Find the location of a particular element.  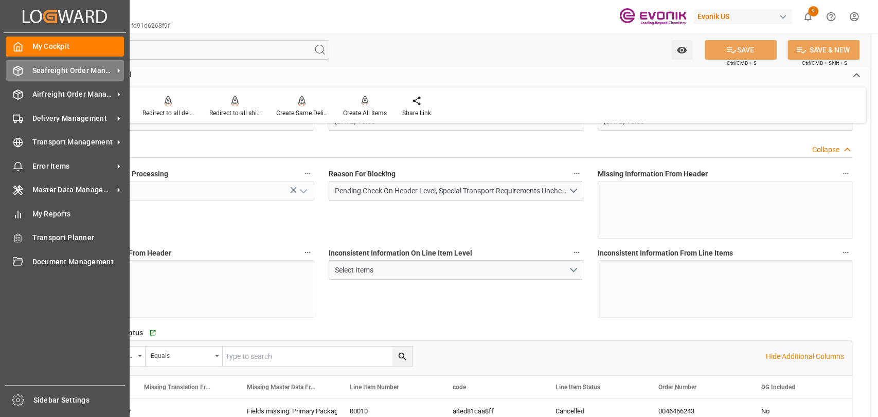

p: Hide Additional Columns is located at coordinates (805, 356).